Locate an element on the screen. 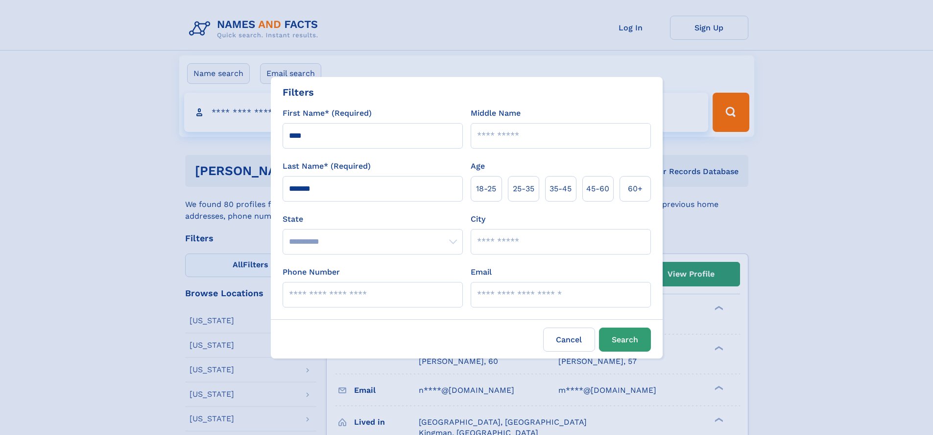  label: Last Name* (Required) is located at coordinates (327, 166).